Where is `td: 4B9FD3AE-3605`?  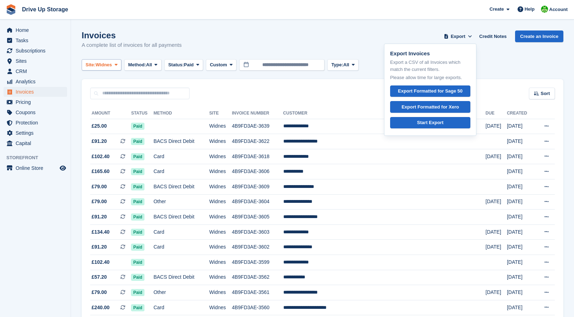
td: 4B9FD3AE-3605 is located at coordinates (257, 217).